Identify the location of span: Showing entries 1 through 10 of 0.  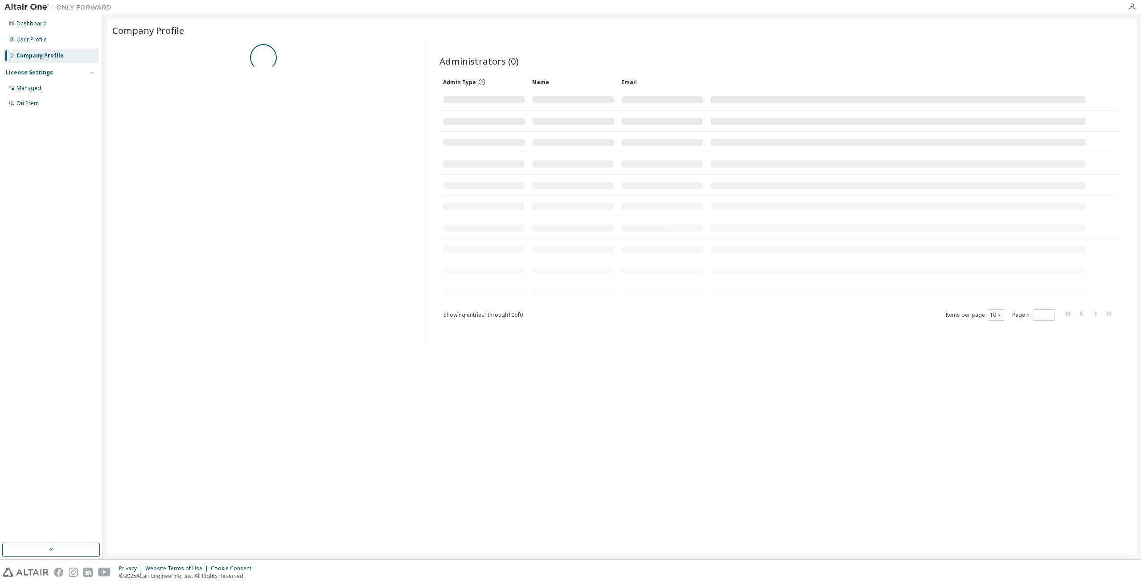
(483, 315).